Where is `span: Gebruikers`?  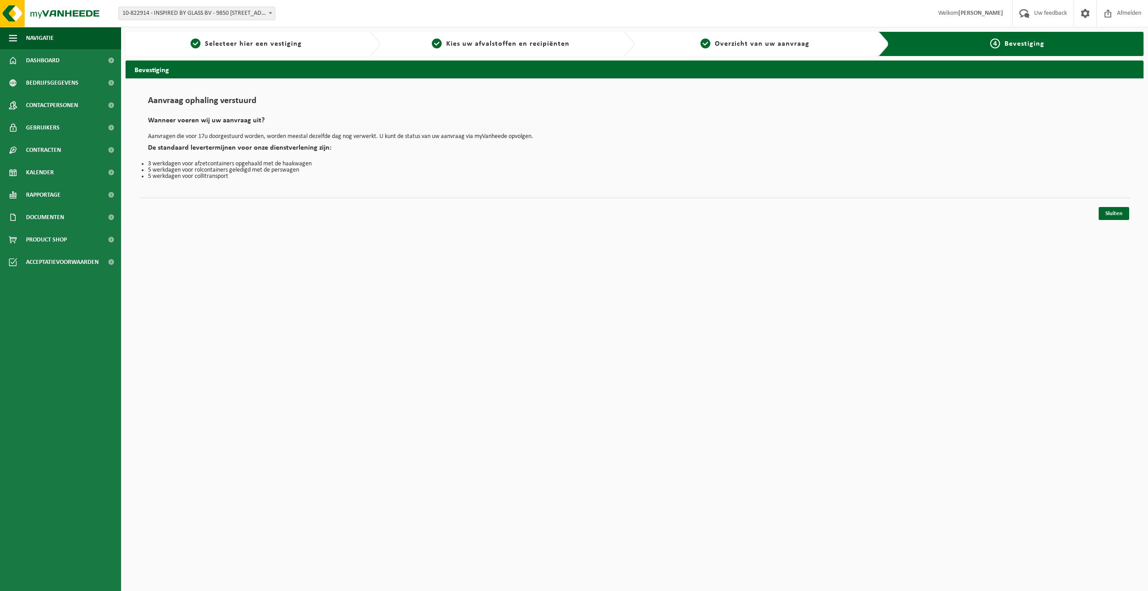 span: Gebruikers is located at coordinates (43, 128).